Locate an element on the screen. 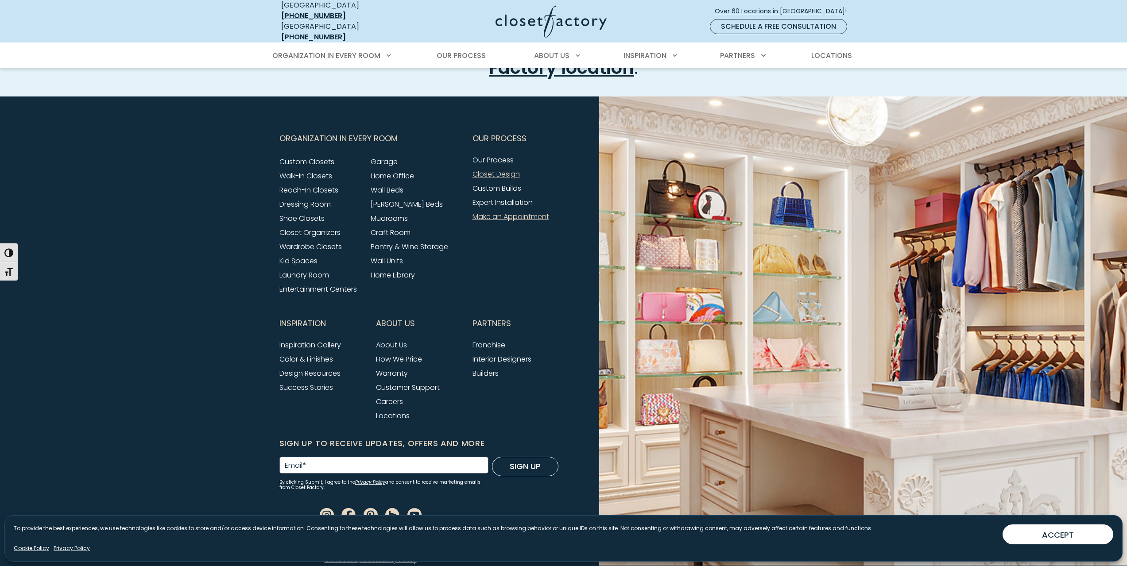 Image resolution: width=1127 pixels, height=566 pixels. a: Closet Organizers is located at coordinates (310, 233).